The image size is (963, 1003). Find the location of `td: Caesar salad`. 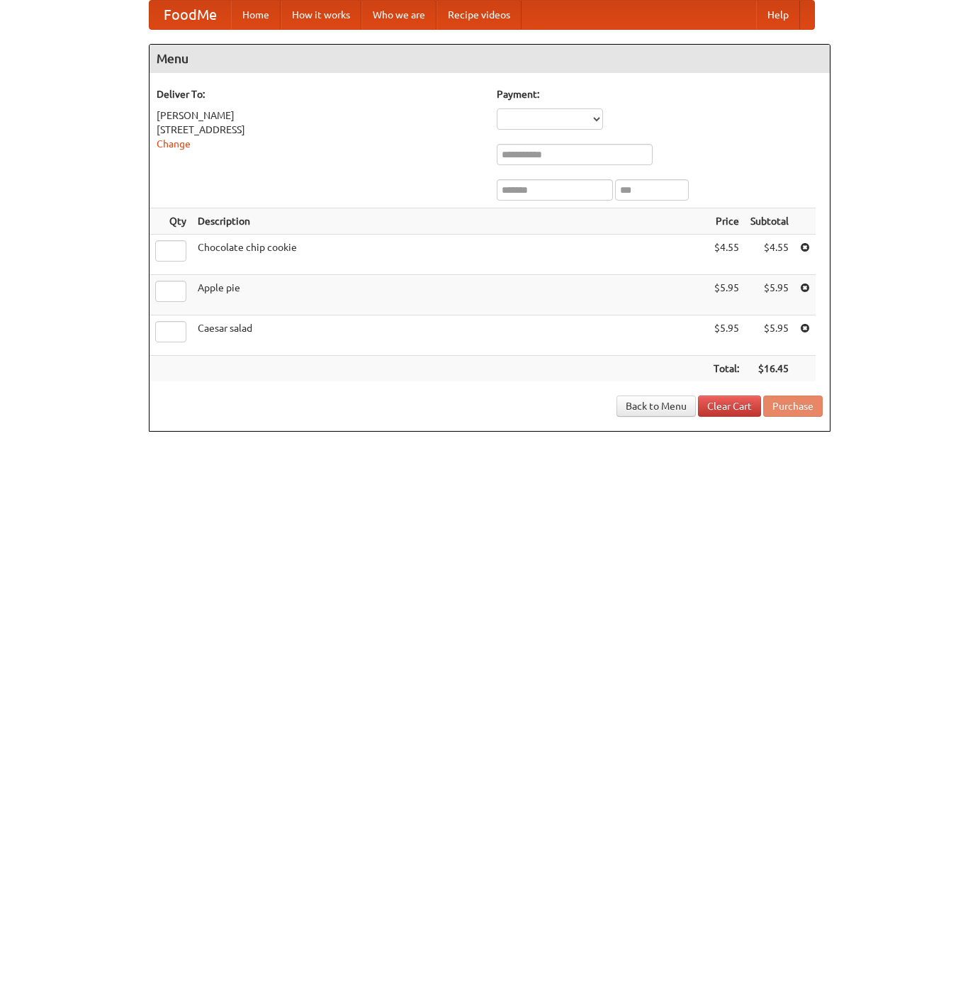

td: Caesar salad is located at coordinates (450, 335).